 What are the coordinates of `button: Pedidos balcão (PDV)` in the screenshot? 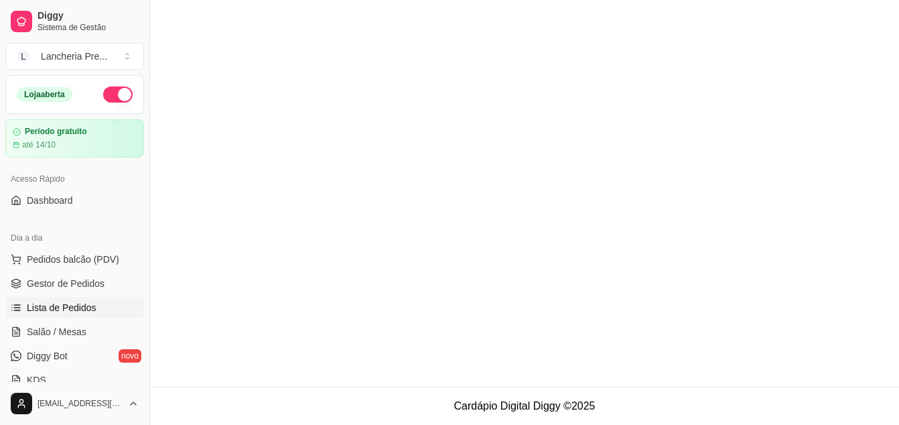 It's located at (74, 259).